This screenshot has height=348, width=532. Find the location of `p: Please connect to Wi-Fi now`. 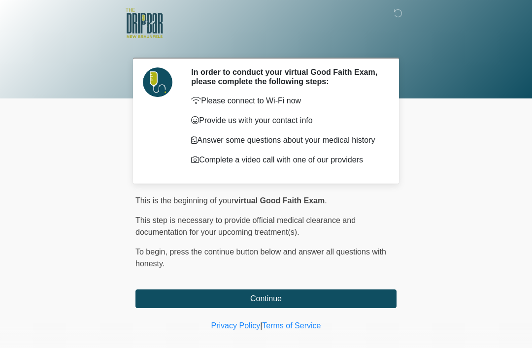

p: Please connect to Wi-Fi now is located at coordinates (286, 101).